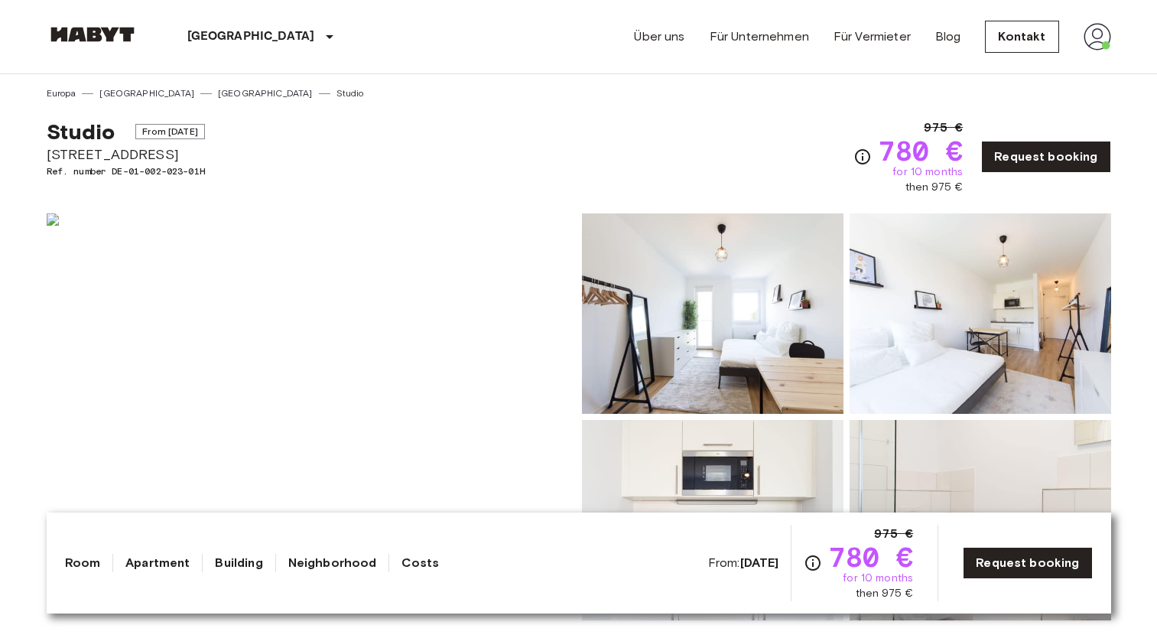  I want to click on a: Kontakt, so click(1021, 37).